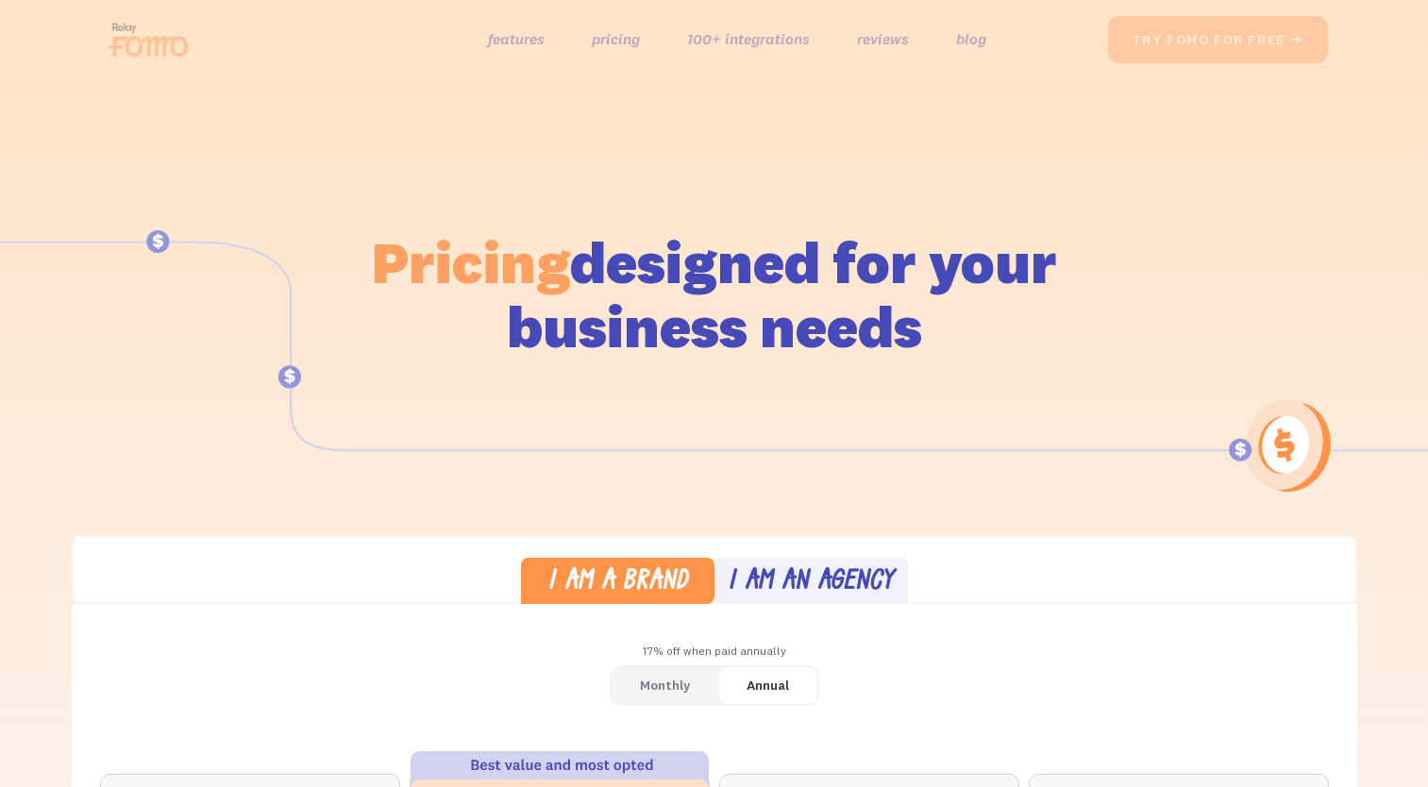  Describe the element at coordinates (971, 39) in the screenshot. I see `a: blog` at that location.